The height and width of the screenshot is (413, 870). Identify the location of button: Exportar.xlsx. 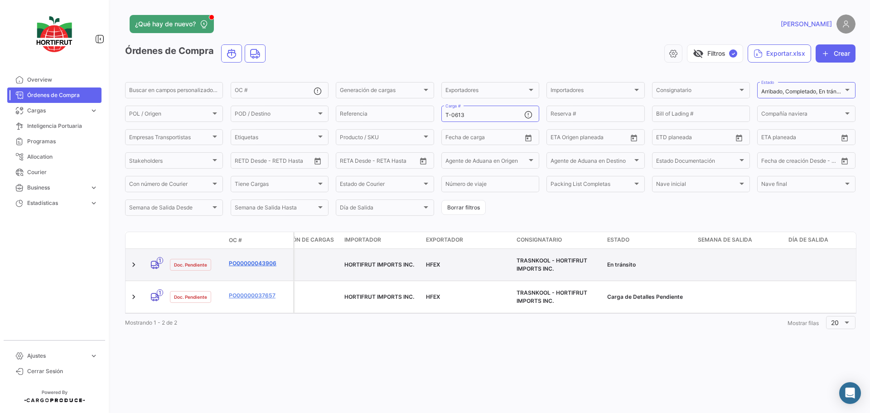
(779, 53).